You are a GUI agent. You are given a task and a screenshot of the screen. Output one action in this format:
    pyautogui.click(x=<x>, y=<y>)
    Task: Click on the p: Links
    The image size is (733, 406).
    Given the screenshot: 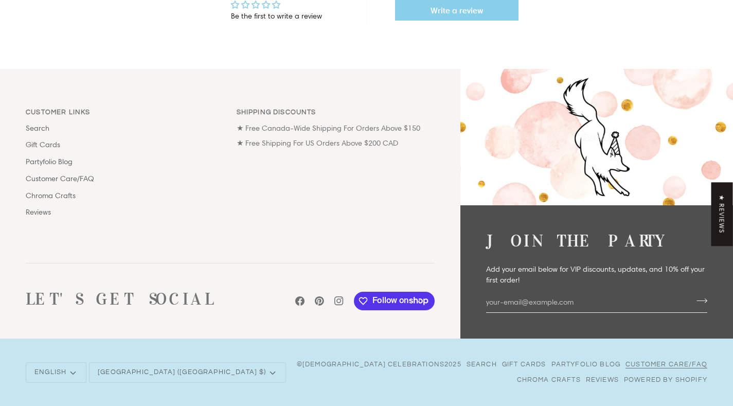 What is the action you would take?
    pyautogui.click(x=125, y=115)
    